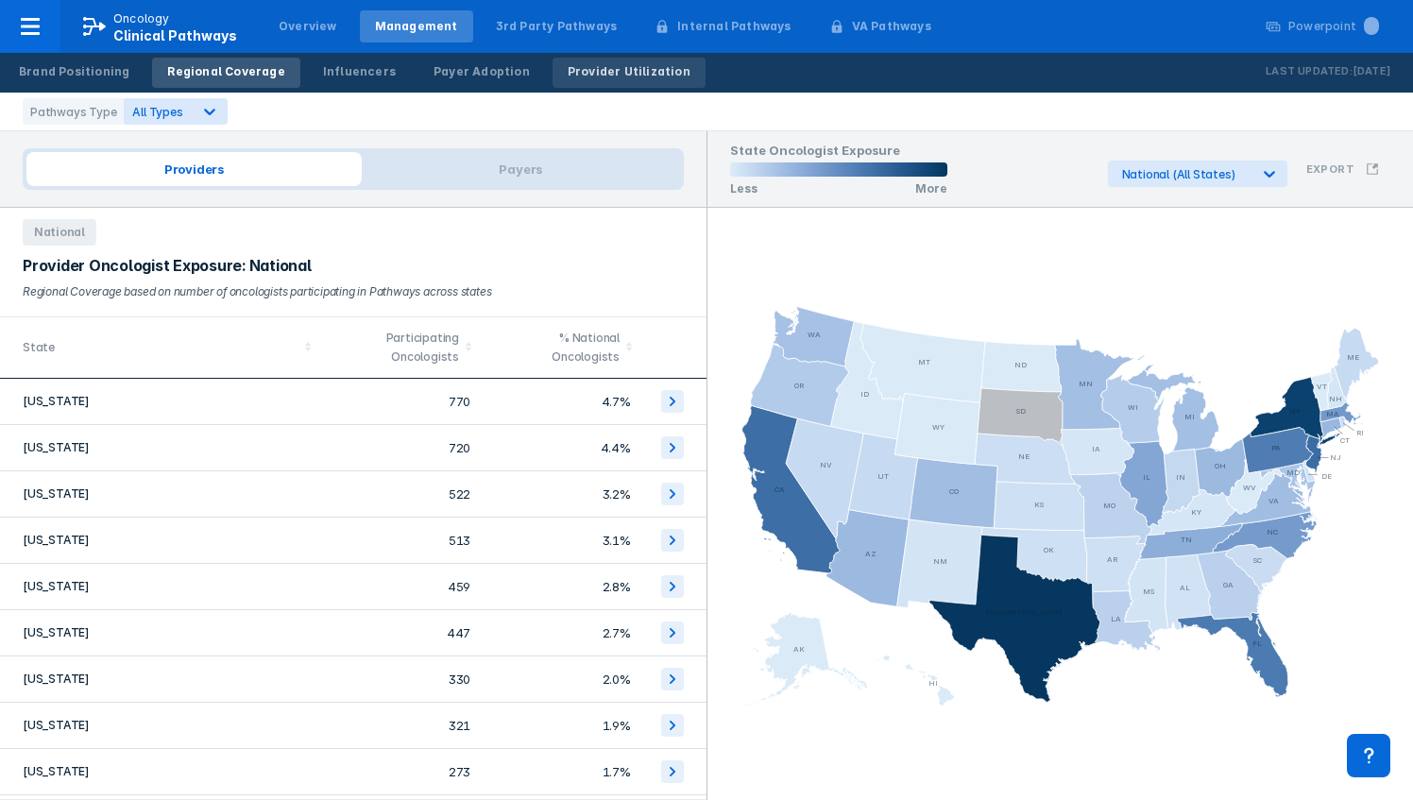  I want to click on a: Regional Coverage, so click(226, 73).